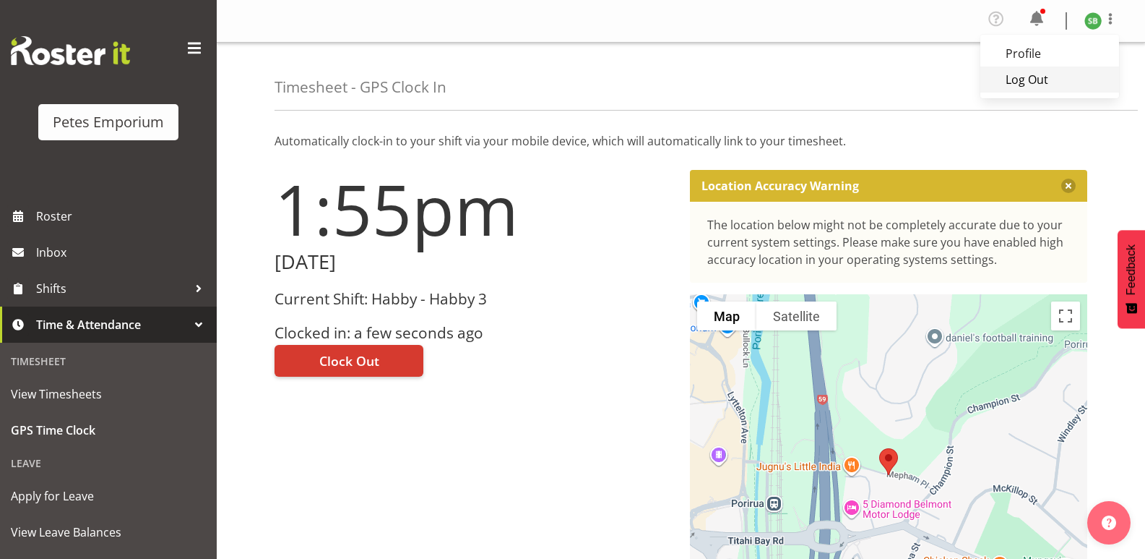  What do you see at coordinates (108, 430) in the screenshot?
I see `a: GPS Time Clock` at bounding box center [108, 430].